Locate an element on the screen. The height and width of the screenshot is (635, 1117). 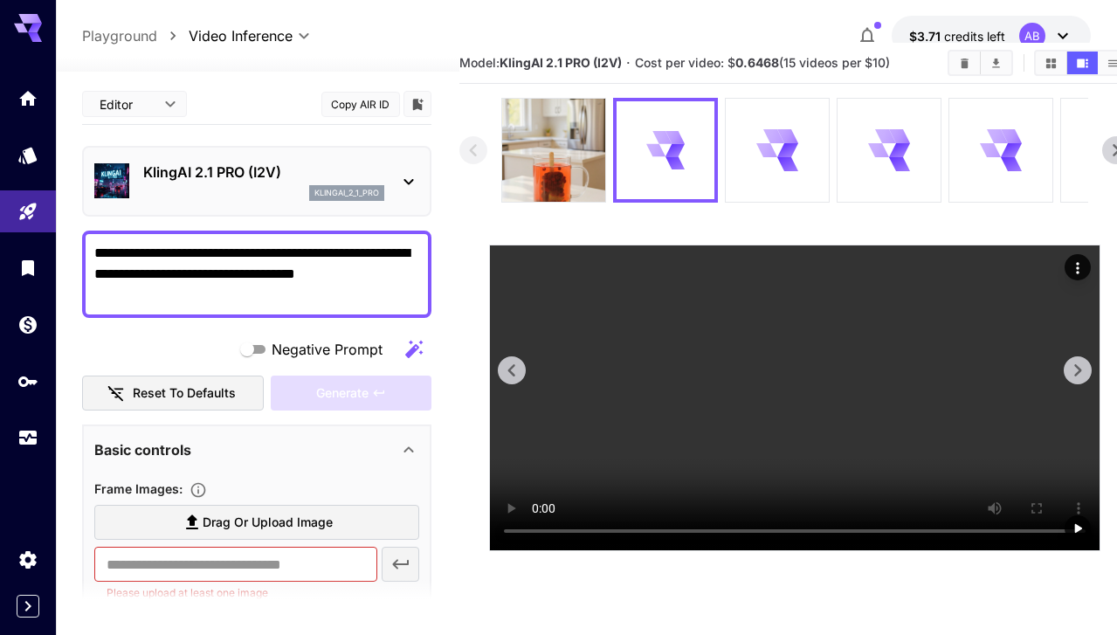
div: Home is located at coordinates (28, 98).